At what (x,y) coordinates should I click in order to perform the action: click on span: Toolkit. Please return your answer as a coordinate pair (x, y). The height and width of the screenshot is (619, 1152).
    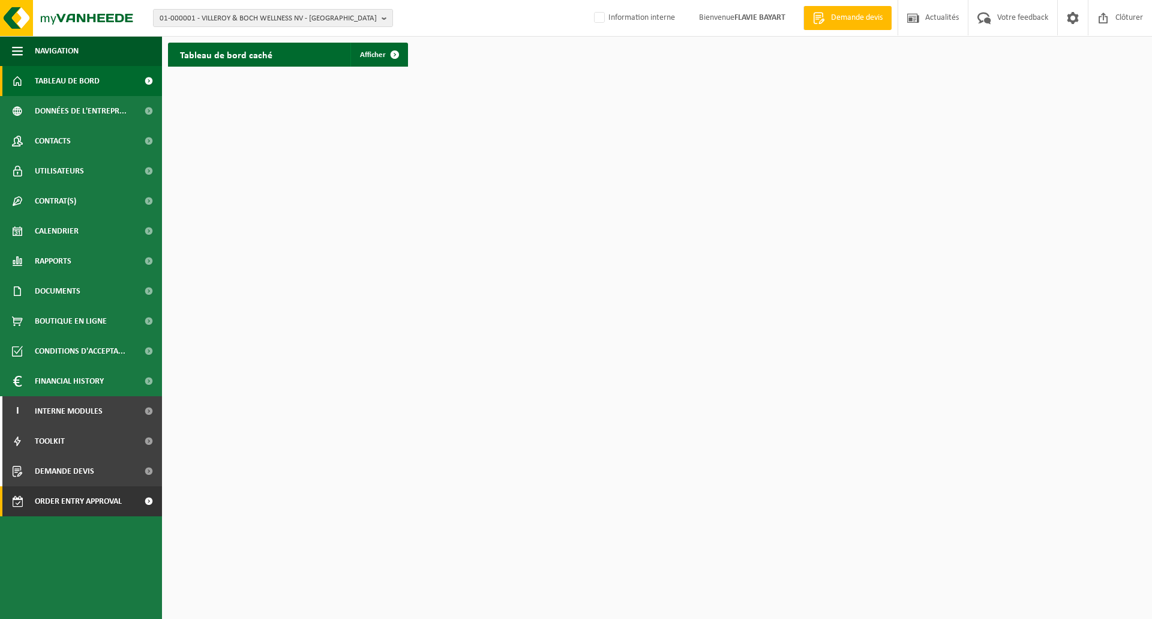
    Looking at the image, I should click on (50, 441).